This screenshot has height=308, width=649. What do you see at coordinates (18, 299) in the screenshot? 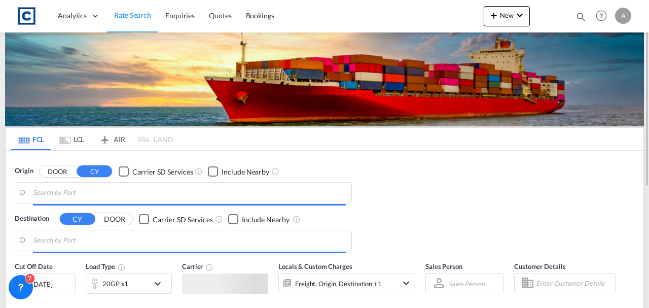
I see `md-datepicker: Select` at bounding box center [18, 299].